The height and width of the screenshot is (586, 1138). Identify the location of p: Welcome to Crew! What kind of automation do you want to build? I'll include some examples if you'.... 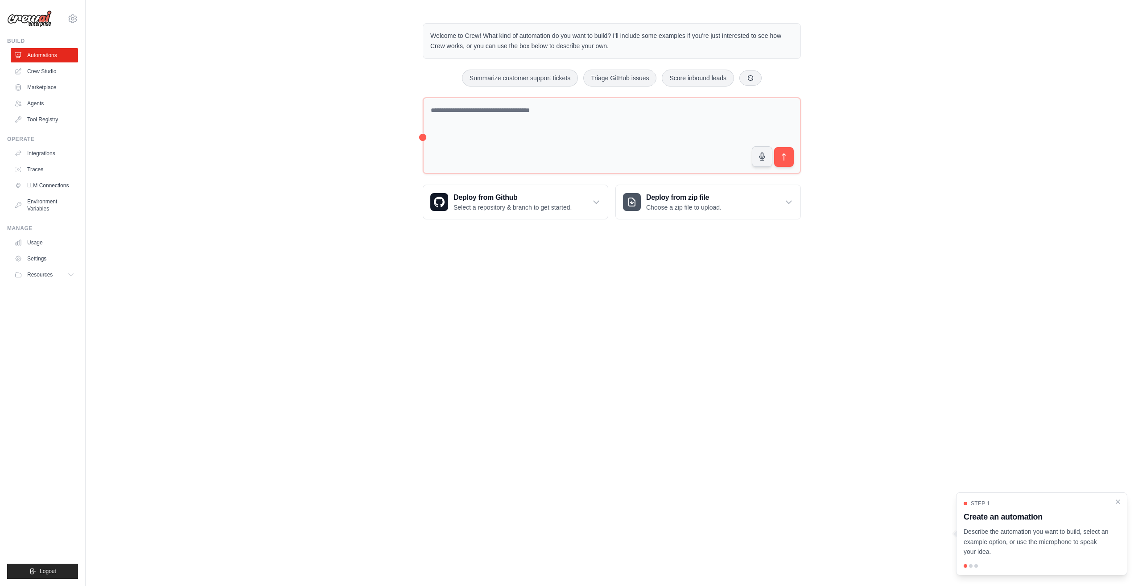
(612, 41).